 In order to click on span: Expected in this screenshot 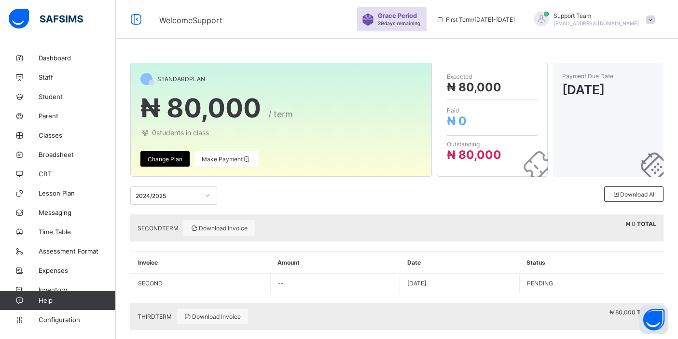, I will do `click(492, 76)`.